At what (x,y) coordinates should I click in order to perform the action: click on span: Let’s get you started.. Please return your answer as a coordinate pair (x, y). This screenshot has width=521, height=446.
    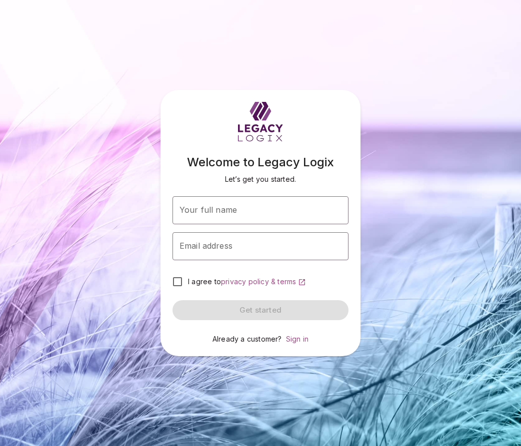
    Looking at the image, I should click on (260, 179).